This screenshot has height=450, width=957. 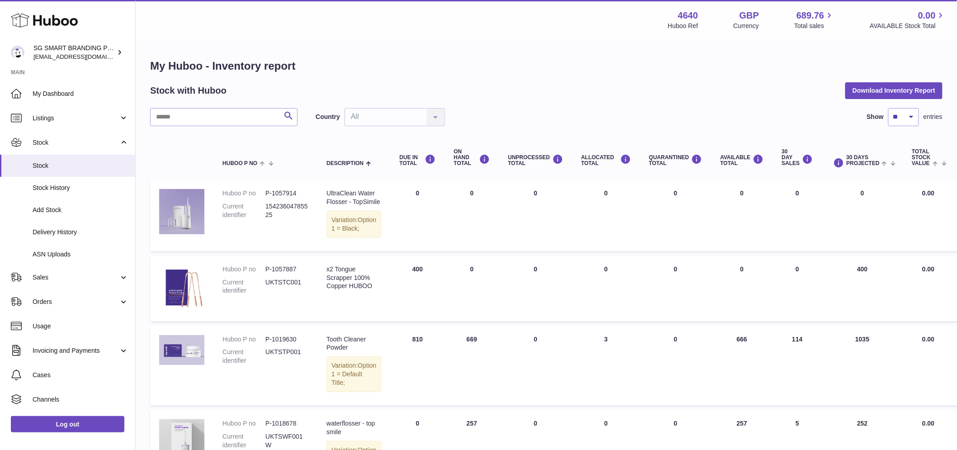 What do you see at coordinates (287, 339) in the screenshot?
I see `dd: P-1019630` at bounding box center [287, 339].